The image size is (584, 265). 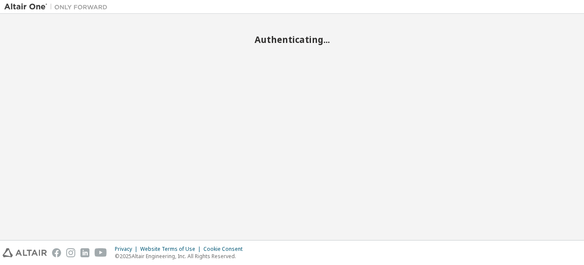 What do you see at coordinates (292, 40) in the screenshot?
I see `h2: Authenticating...` at bounding box center [292, 40].